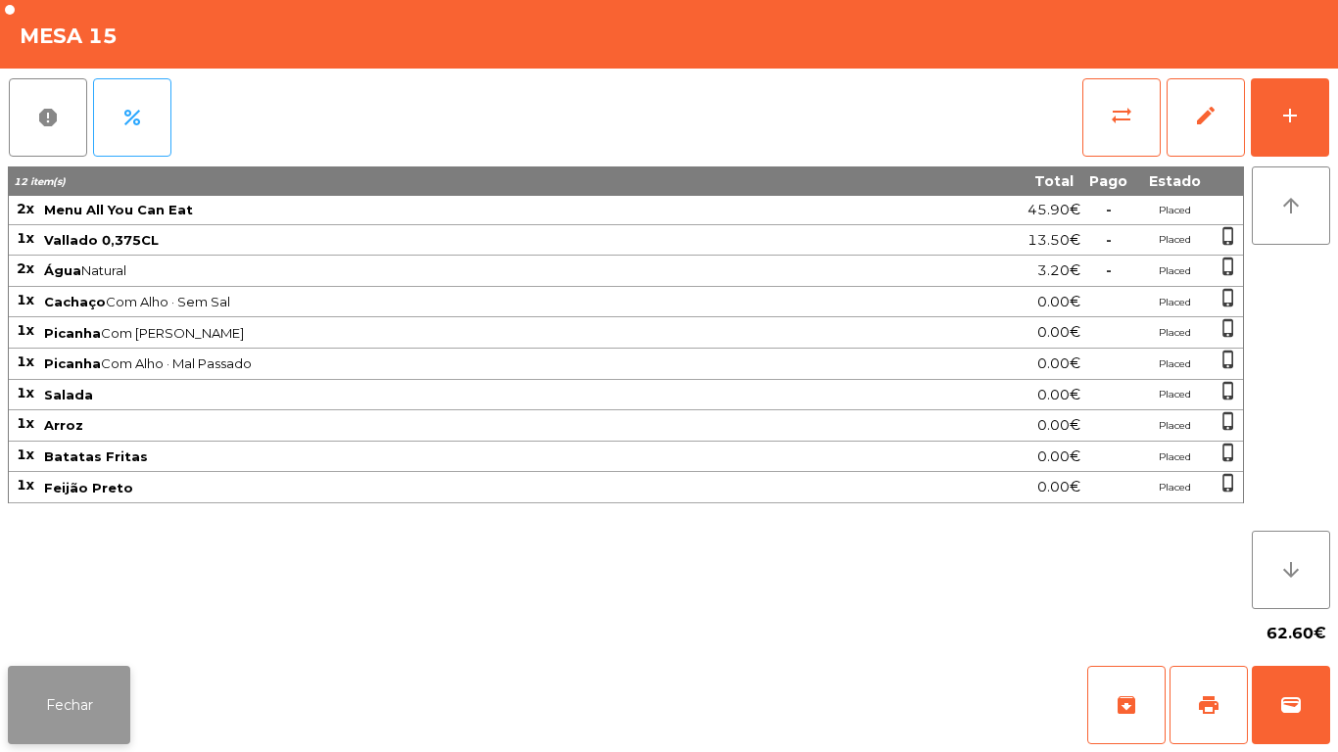 Image resolution: width=1338 pixels, height=752 pixels. I want to click on span: Salada, so click(69, 395).